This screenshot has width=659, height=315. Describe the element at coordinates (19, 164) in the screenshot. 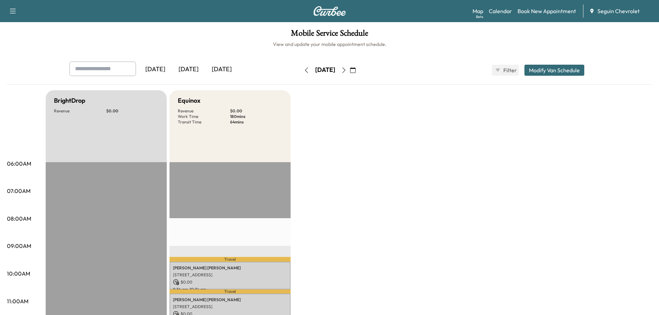

I see `p: 06:00AM` at that location.